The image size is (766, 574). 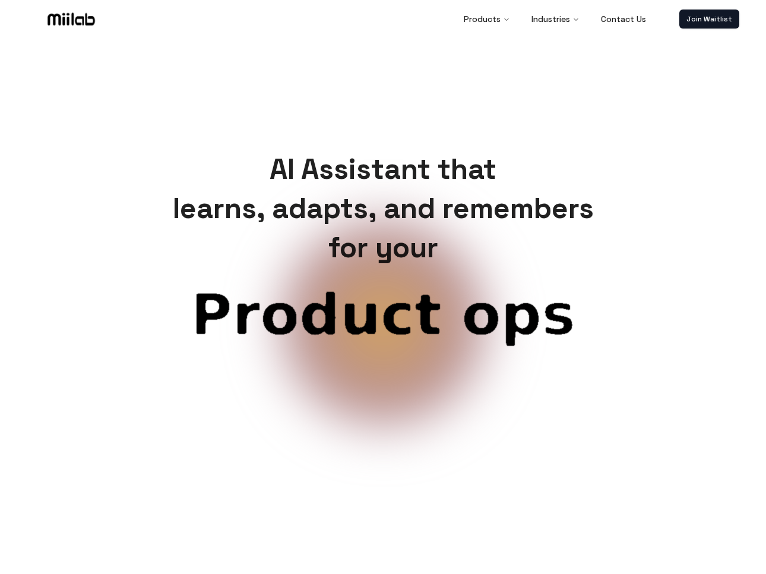 I want to click on a: Join Waitlist, so click(x=709, y=19).